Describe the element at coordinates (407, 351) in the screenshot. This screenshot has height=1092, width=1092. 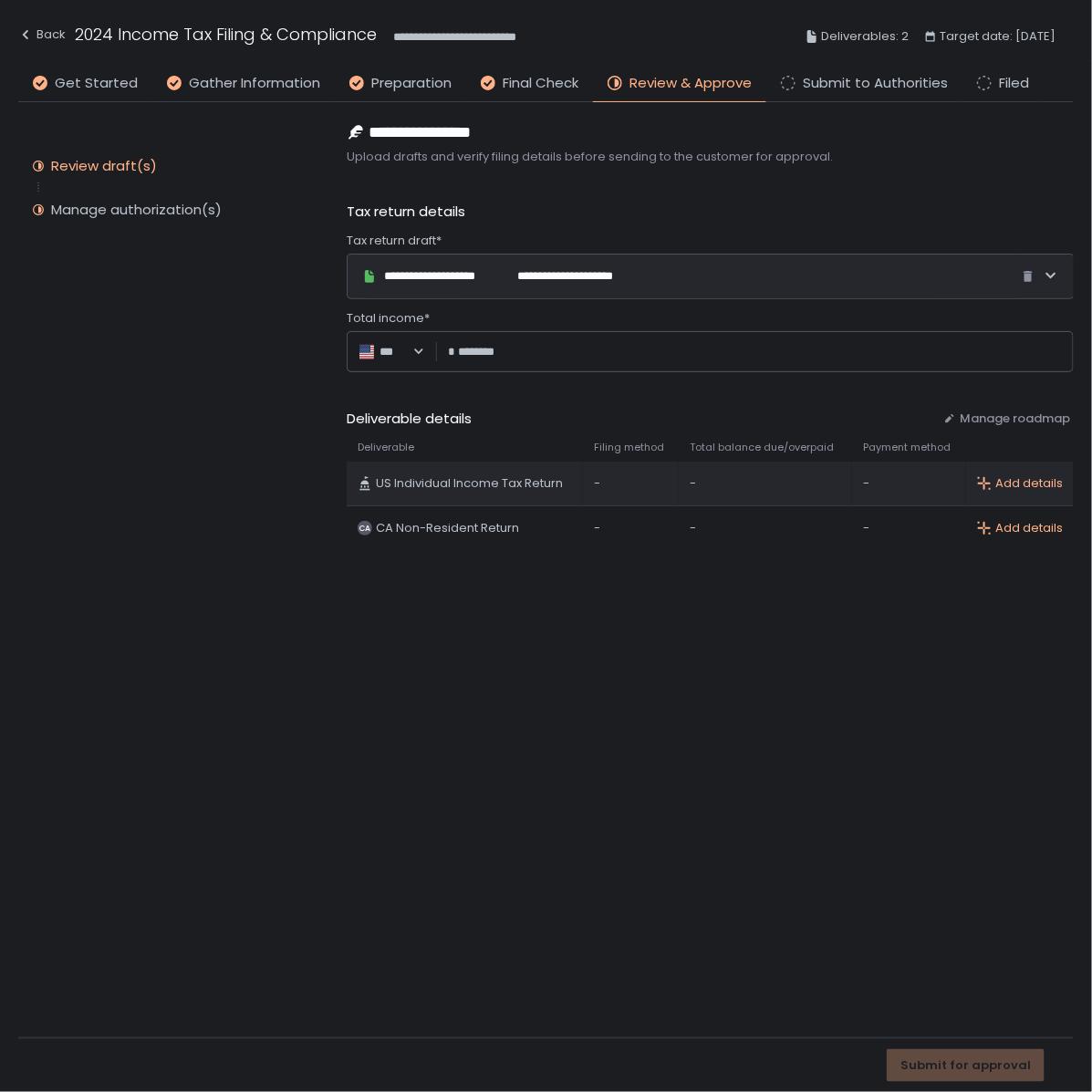
I see `input: Search for option` at that location.